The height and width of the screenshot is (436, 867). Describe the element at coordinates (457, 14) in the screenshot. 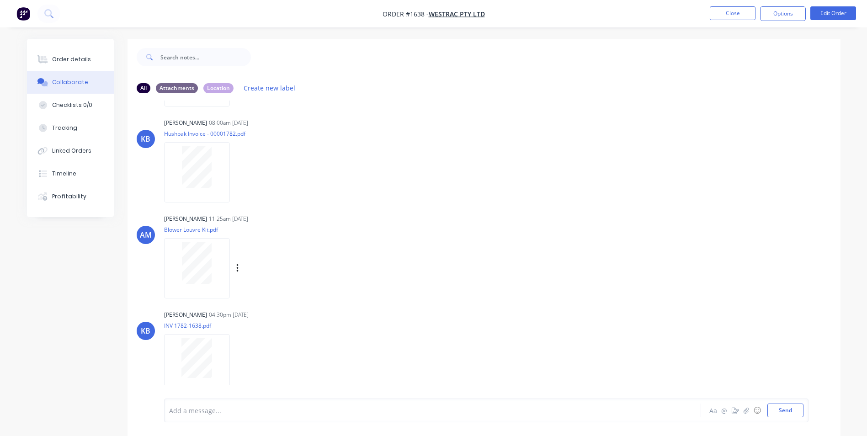

I see `a: WesTrac Pty Ltd` at that location.